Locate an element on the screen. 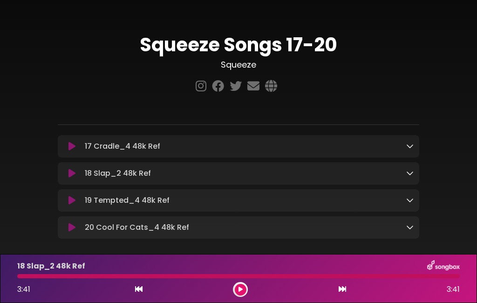 The width and height of the screenshot is (477, 303). h1: Squeeze Songs 17-20 is located at coordinates (238, 45).